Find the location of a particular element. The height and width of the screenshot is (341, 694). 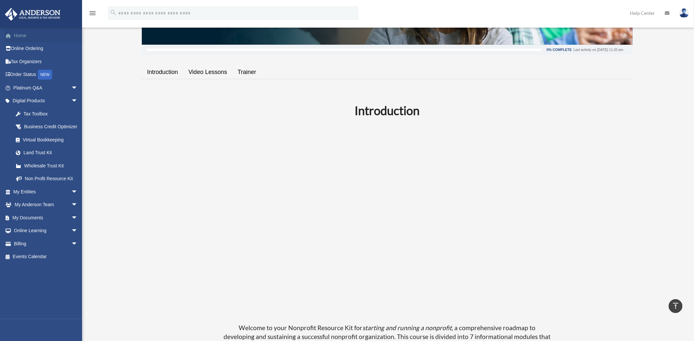

a: Billingarrow_drop_down is located at coordinates (46, 243).